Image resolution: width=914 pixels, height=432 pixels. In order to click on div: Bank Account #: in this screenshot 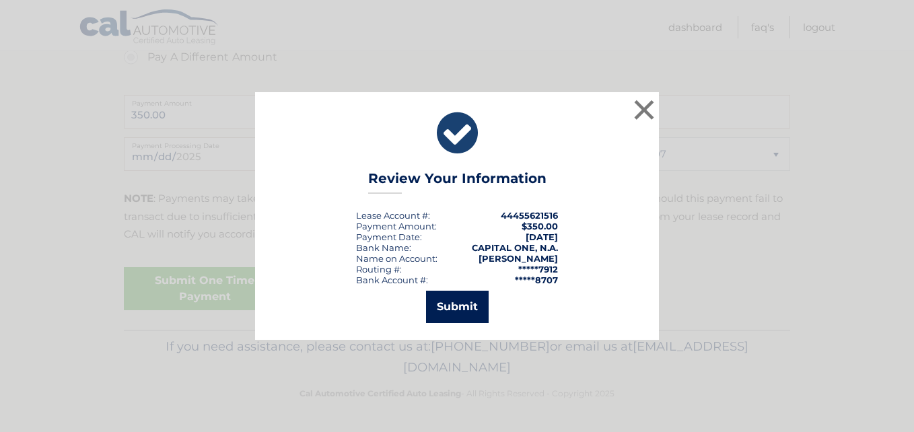, I will do `click(392, 280)`.